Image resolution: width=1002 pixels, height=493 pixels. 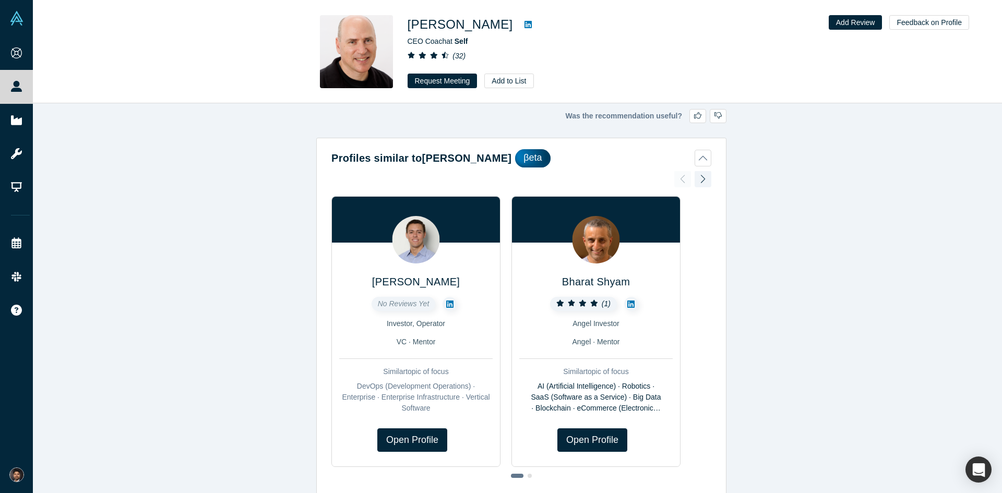 I want to click on img: Shine Oovattil's Account, so click(x=17, y=475).